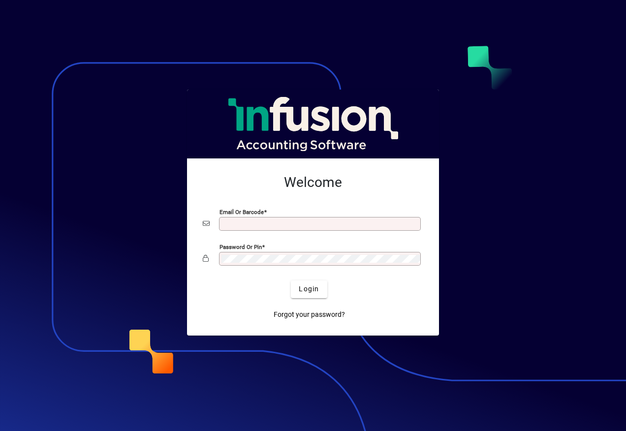  What do you see at coordinates (309, 315) in the screenshot?
I see `a: Forgot your password?` at bounding box center [309, 315].